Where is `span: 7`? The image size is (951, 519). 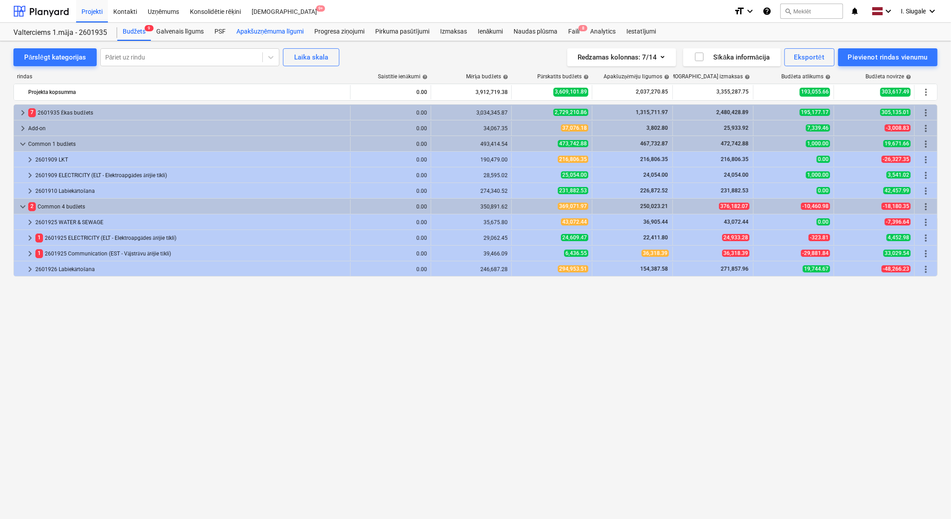 span: 7 is located at coordinates (32, 112).